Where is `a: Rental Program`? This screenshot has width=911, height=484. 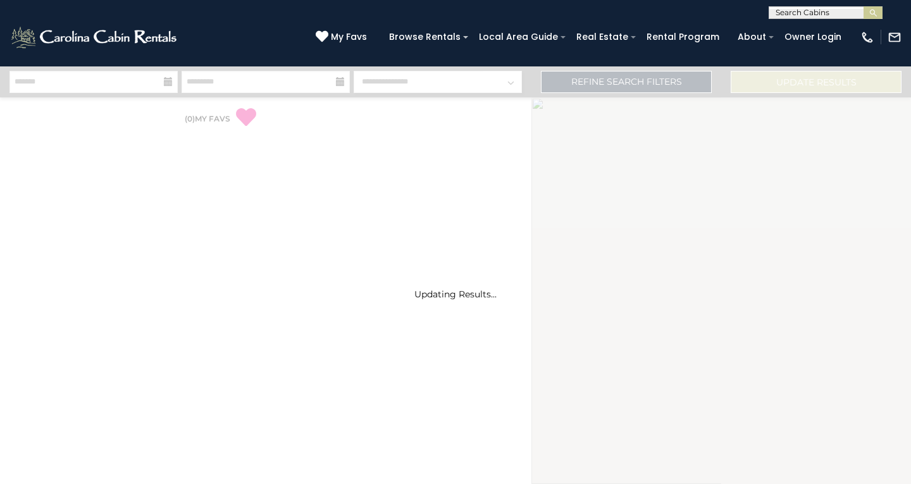
a: Rental Program is located at coordinates (683, 37).